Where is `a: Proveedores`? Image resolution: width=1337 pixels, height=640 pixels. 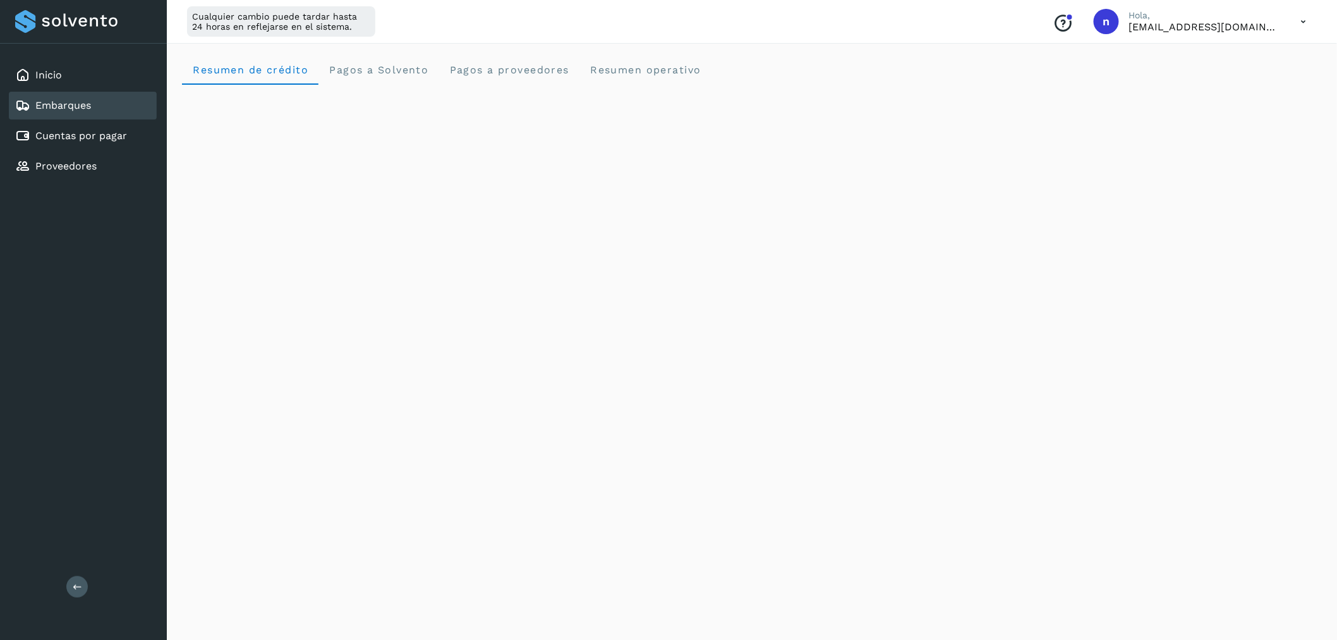 a: Proveedores is located at coordinates (66, 166).